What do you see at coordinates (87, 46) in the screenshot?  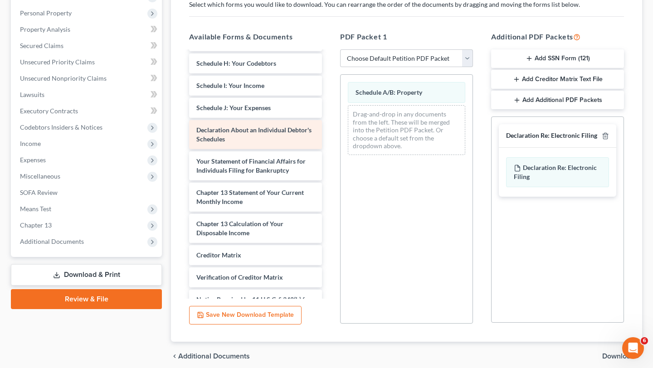 I see `a: Secured Claims` at bounding box center [87, 46].